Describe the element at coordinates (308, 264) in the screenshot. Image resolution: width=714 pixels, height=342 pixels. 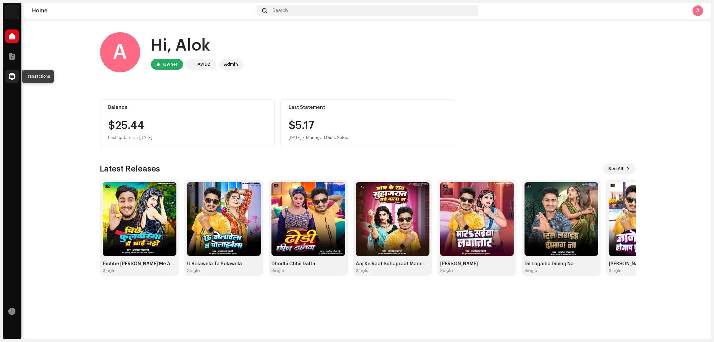
I see `div: Dhodhi Chhil Dalta` at that location.